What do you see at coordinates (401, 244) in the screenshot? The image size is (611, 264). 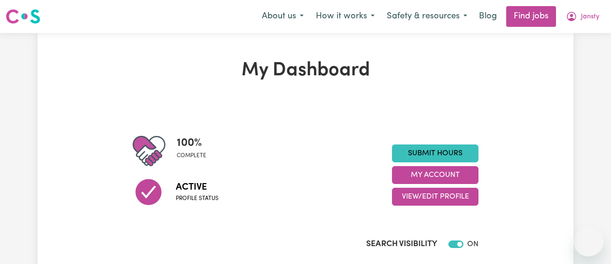 I see `label: Search Visibility` at bounding box center [401, 244].